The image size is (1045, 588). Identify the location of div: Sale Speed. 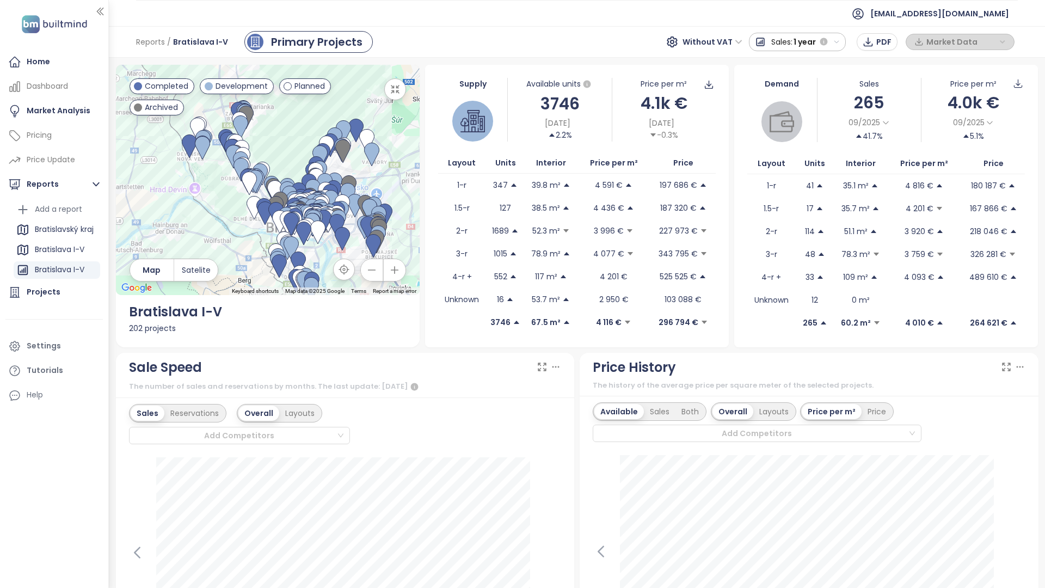
(165, 367).